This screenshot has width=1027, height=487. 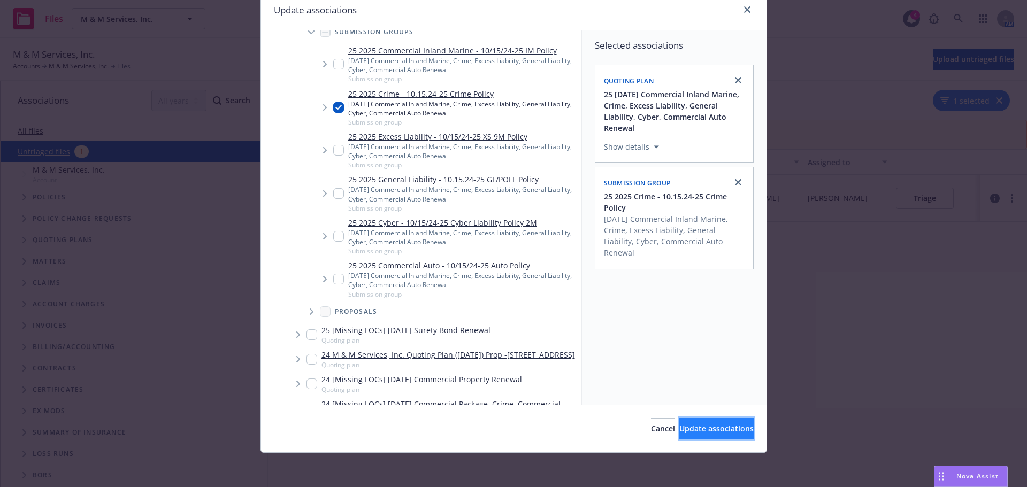 I want to click on span: Submission groups, so click(x=374, y=32).